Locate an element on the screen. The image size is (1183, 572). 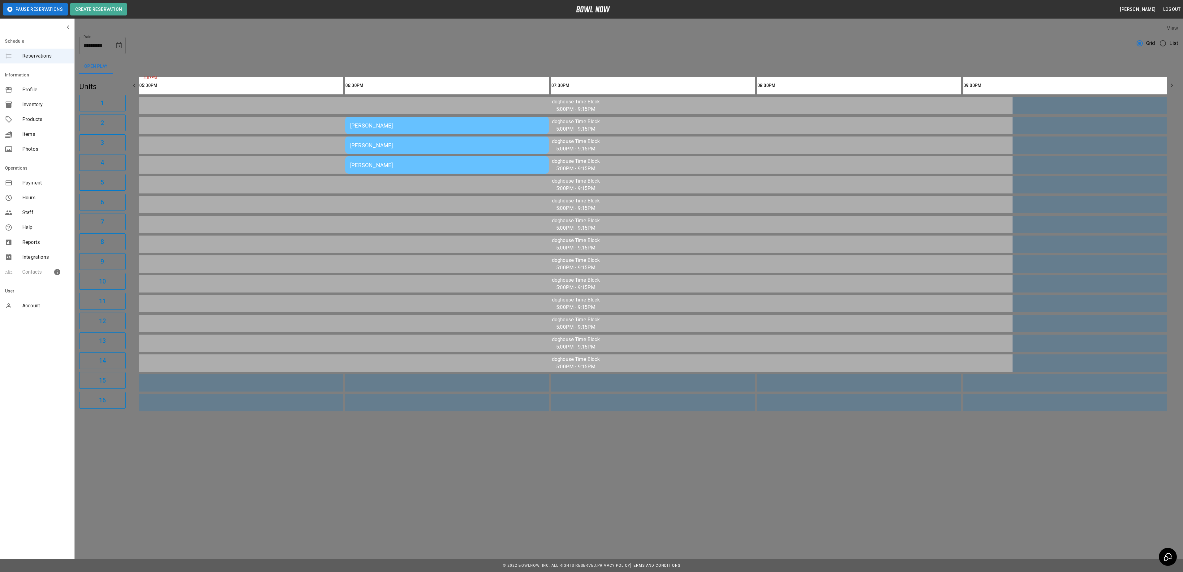
span: Grid is located at coordinates (1151, 43).